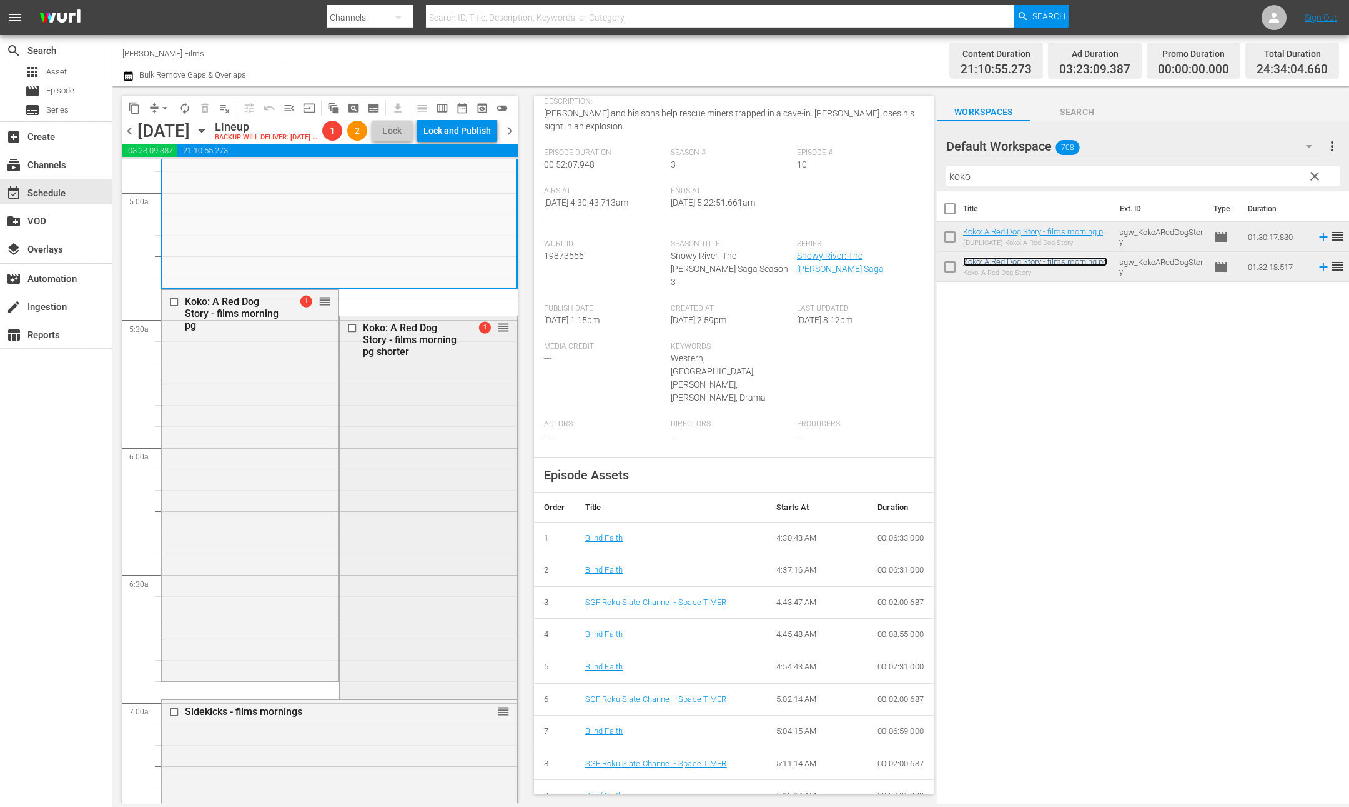  Describe the element at coordinates (14, 165) in the screenshot. I see `span: Channels` at that location.